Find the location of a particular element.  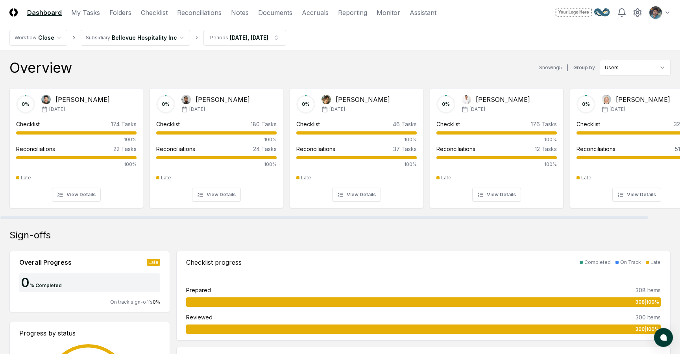

span: 0 % is located at coordinates (156, 302).